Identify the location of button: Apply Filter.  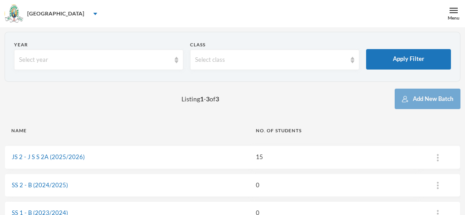
(408, 59).